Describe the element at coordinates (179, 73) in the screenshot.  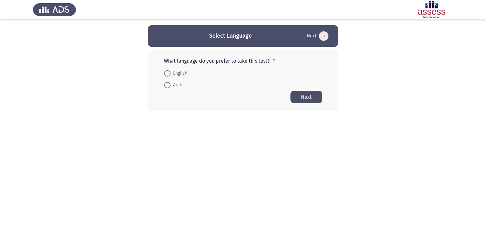
I see `span: English` at that location.